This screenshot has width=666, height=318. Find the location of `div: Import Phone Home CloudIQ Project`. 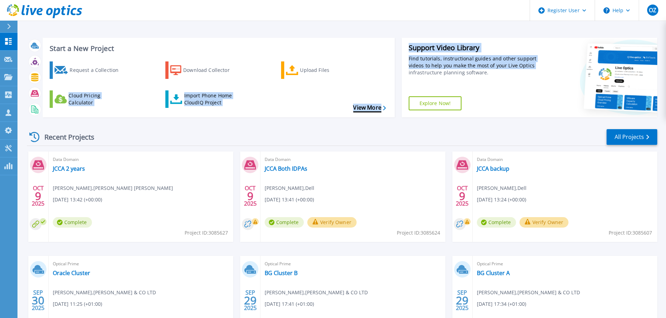

div: Import Phone Home CloudIQ Project is located at coordinates (211, 99).